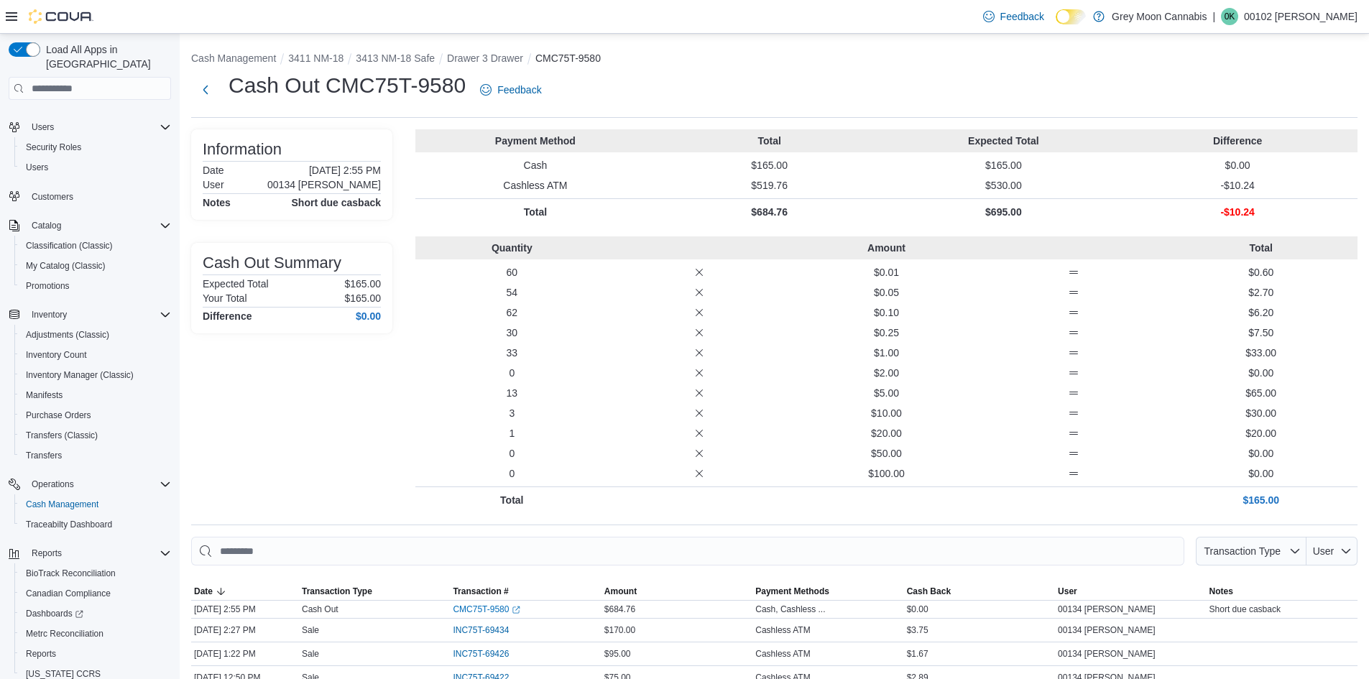 The image size is (1369, 679). I want to click on p: $100.00, so click(886, 473).